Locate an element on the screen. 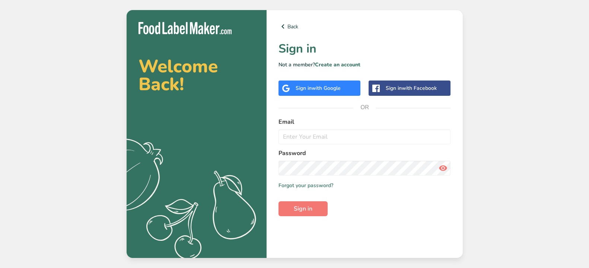 The image size is (589, 268). input: Enter Your Email is located at coordinates (365, 137).